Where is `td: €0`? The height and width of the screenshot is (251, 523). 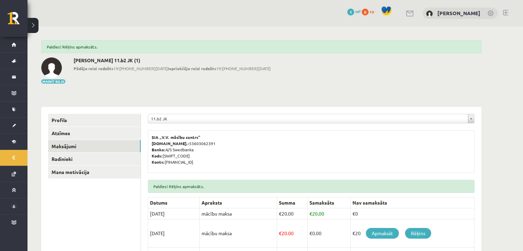 td: €0 is located at coordinates (413, 214).